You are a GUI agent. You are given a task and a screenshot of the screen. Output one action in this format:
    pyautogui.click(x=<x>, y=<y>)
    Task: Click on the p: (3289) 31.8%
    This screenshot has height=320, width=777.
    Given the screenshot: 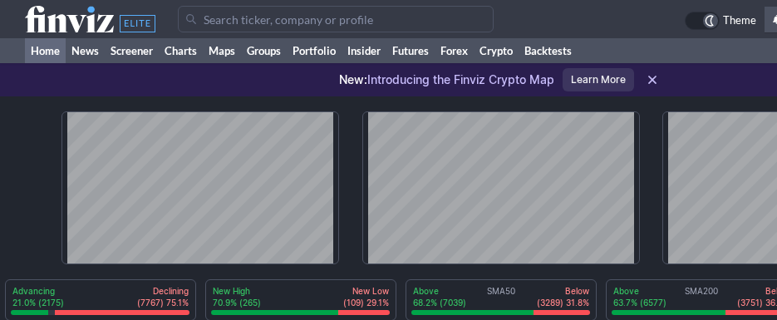 What is the action you would take?
    pyautogui.click(x=563, y=303)
    